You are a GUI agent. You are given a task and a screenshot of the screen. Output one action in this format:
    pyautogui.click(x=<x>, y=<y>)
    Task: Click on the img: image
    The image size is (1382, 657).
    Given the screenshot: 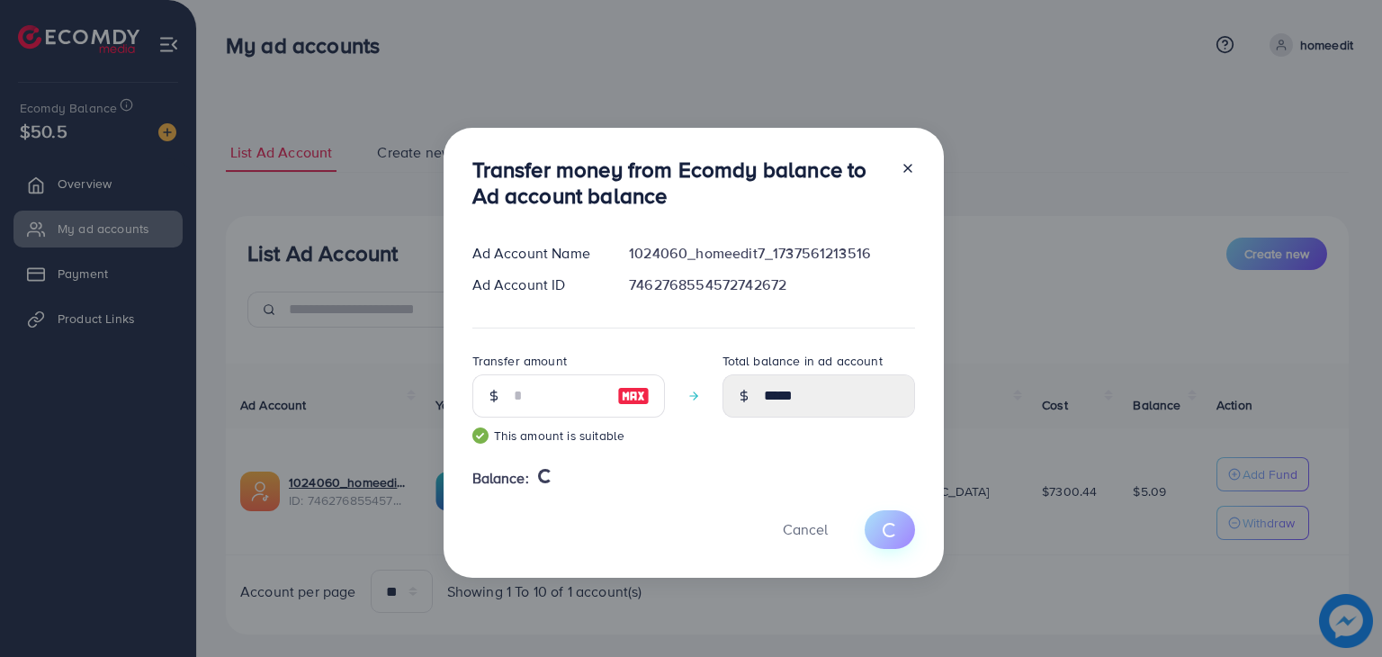 What is the action you would take?
    pyautogui.click(x=634, y=396)
    